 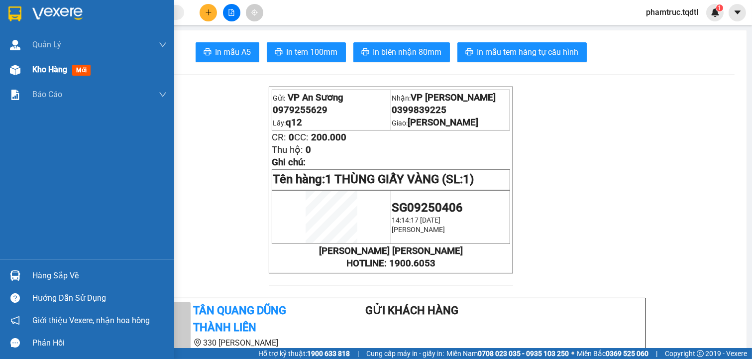 What do you see at coordinates (15, 298) in the screenshot?
I see `span: question-circle` at bounding box center [15, 298].